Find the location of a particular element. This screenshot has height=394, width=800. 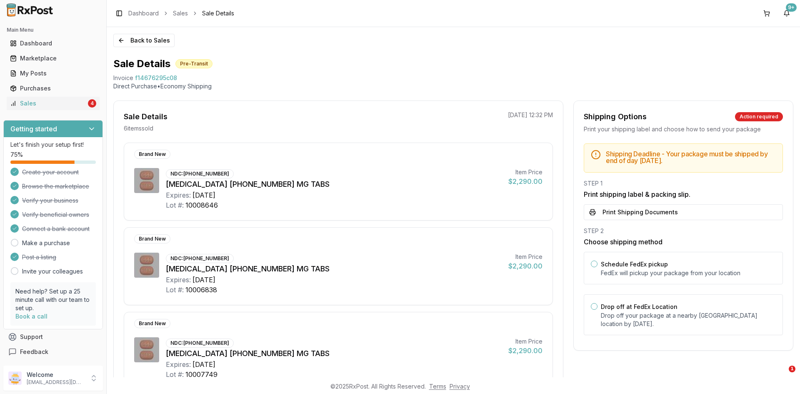

p: Welcome is located at coordinates (55, 375).